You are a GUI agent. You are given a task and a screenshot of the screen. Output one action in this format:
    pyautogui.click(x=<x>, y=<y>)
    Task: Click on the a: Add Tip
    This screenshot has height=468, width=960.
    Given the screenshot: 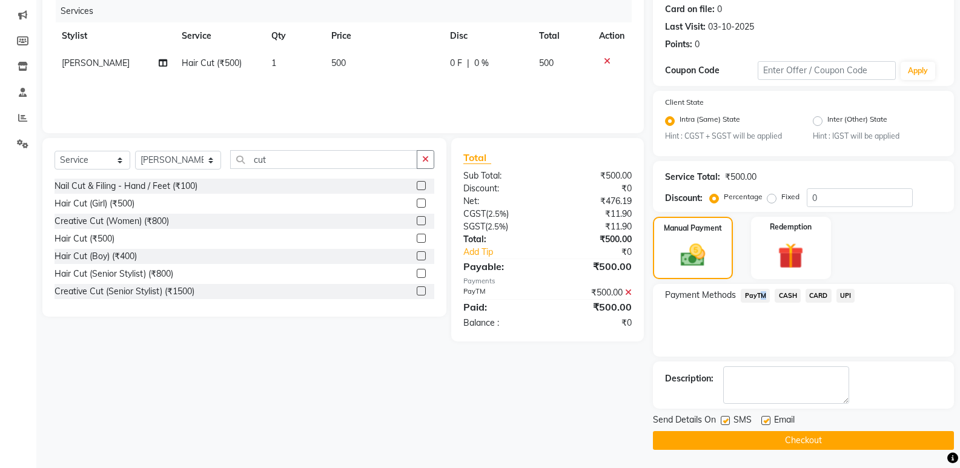 What is the action you would take?
    pyautogui.click(x=509, y=252)
    